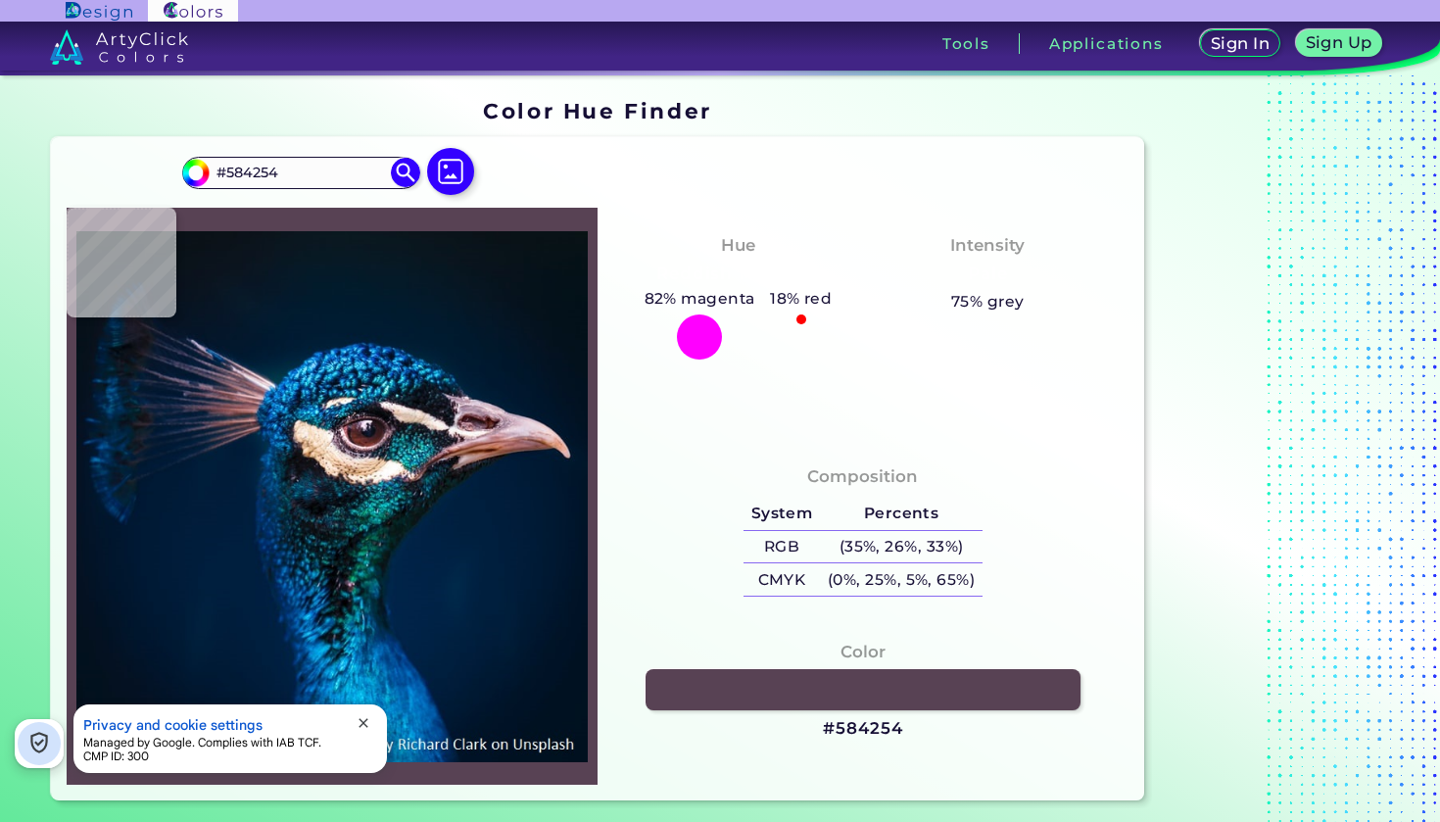 This screenshot has width=1440, height=822. I want to click on h5: 18% red, so click(800, 299).